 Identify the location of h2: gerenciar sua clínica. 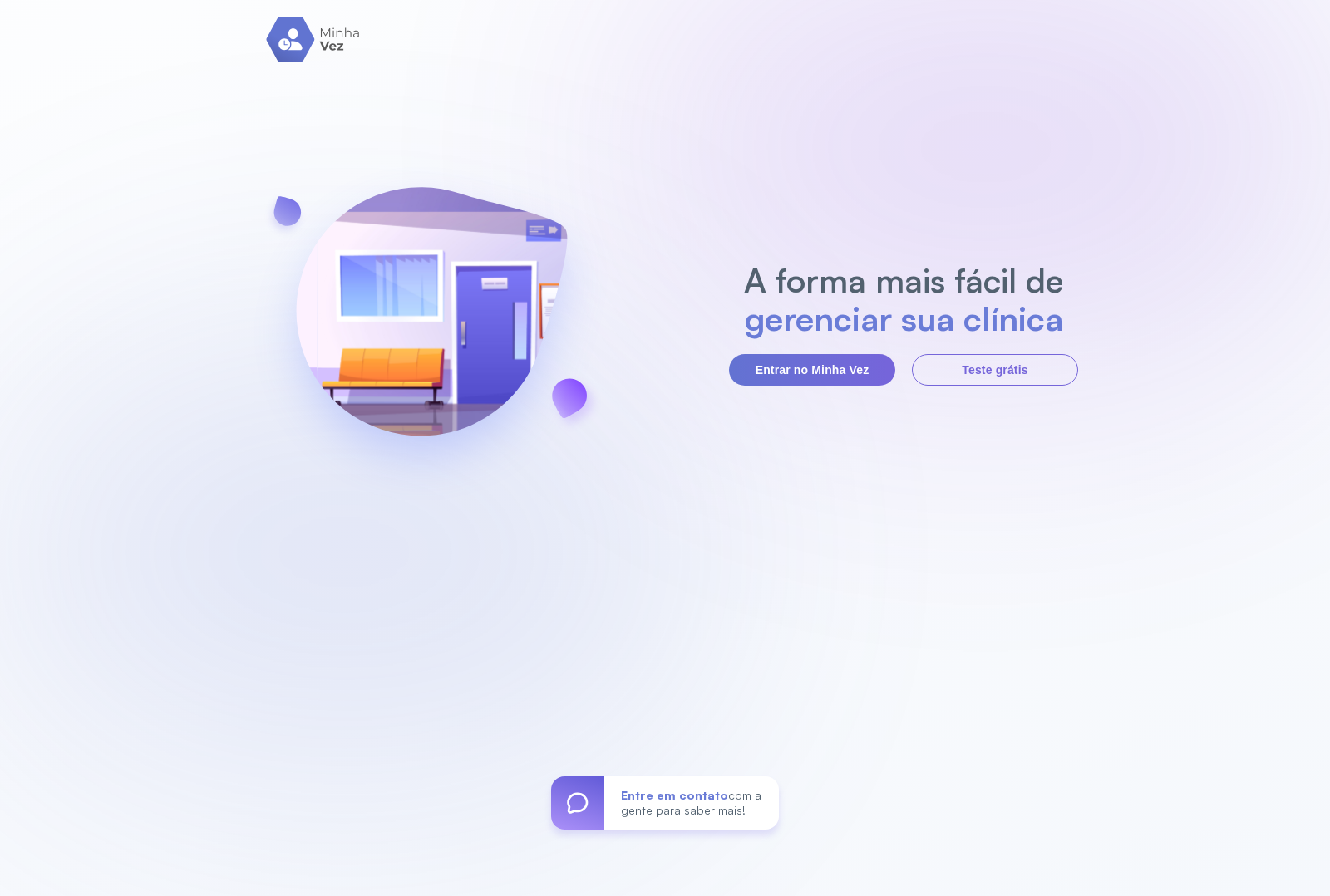
(904, 318).